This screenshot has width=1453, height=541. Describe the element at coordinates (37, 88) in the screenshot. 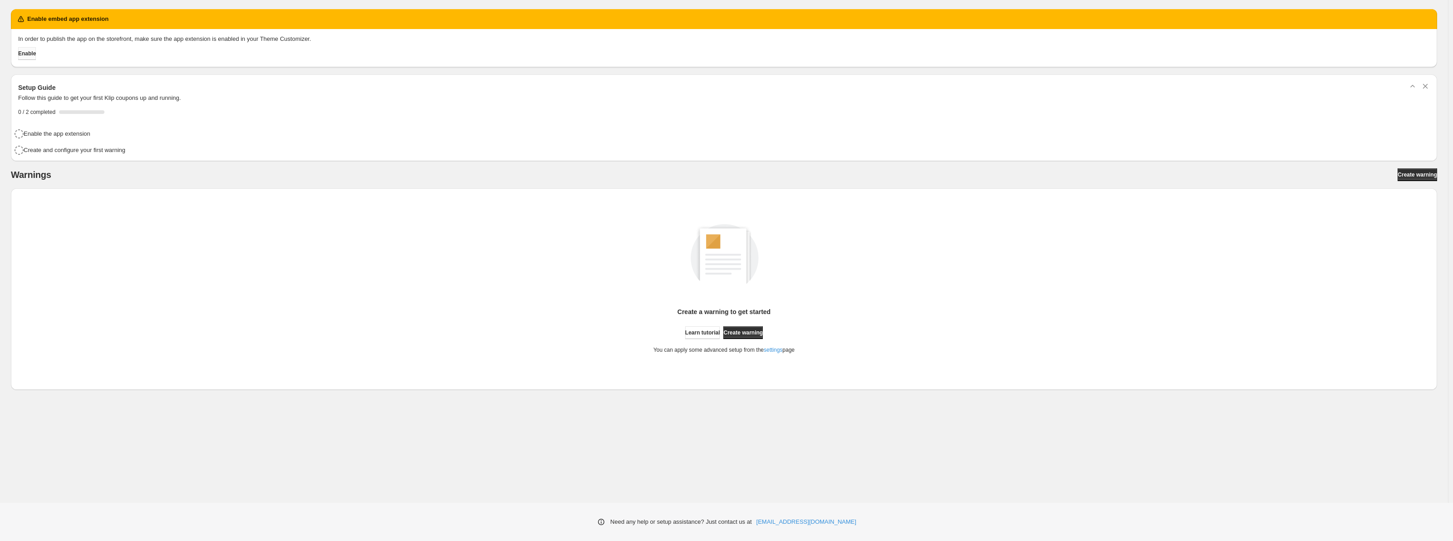

I see `h3: Setup Guide` at that location.